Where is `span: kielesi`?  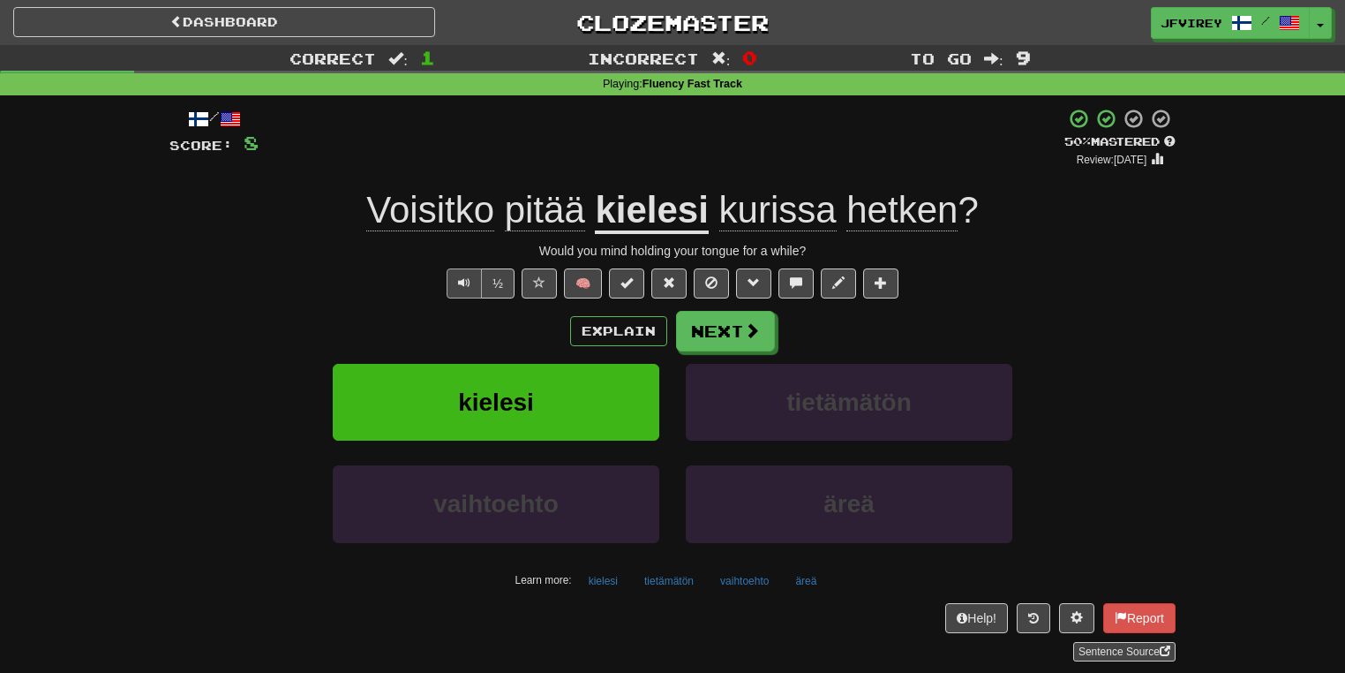
span: kielesi is located at coordinates (496, 402).